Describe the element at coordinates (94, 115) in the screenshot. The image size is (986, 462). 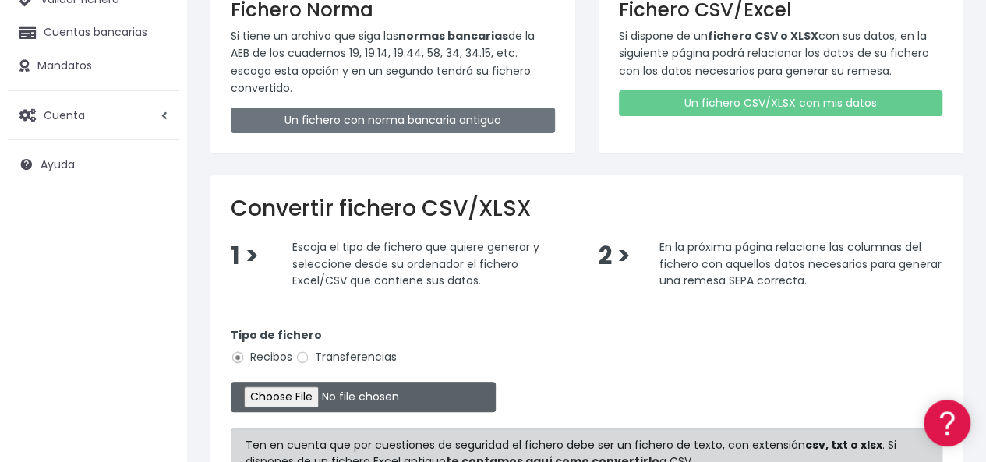
I see `a: Cuenta` at that location.